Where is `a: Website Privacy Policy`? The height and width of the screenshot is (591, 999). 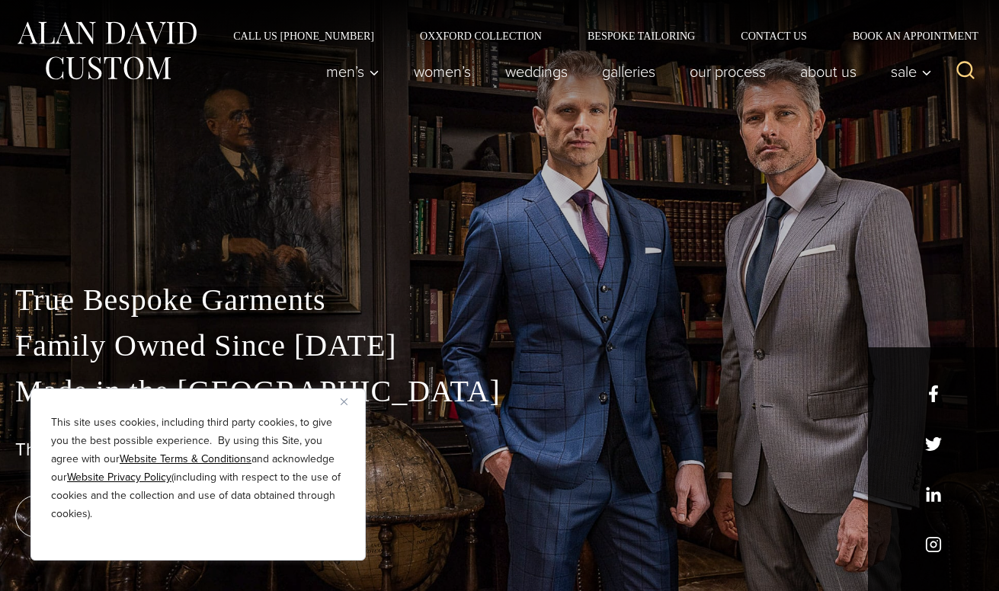 a: Website Privacy Policy is located at coordinates (119, 477).